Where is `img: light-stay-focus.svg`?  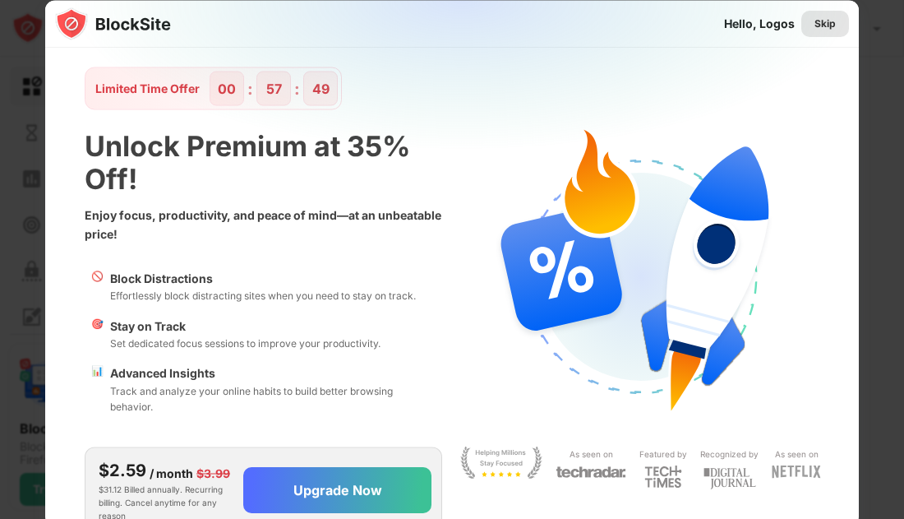 img: light-stay-focus.svg is located at coordinates (502, 462).